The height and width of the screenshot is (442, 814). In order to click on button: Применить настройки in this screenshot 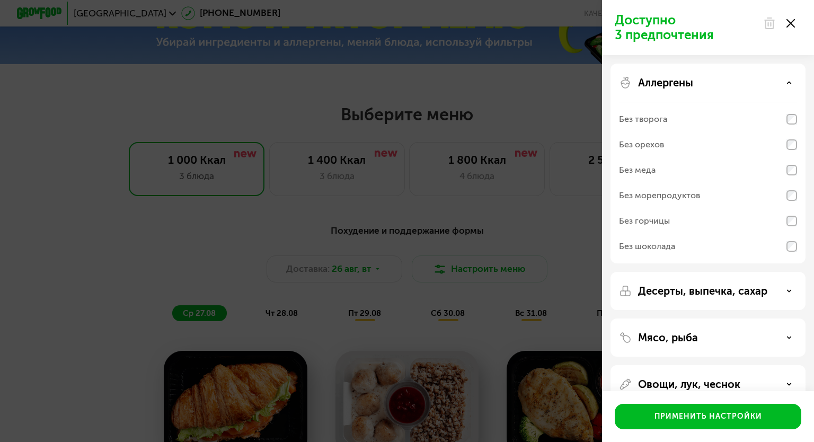, I will do `click(708, 417)`.